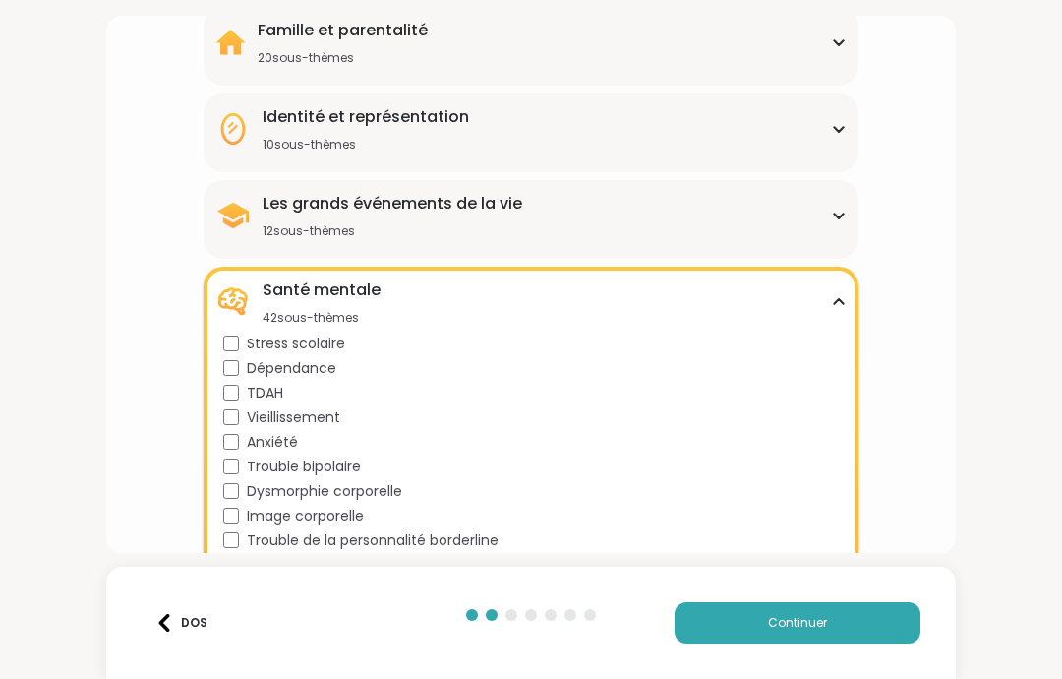 Image resolution: width=1062 pixels, height=679 pixels. Describe the element at coordinates (272, 442) in the screenshot. I see `font: Anxiété` at that location.